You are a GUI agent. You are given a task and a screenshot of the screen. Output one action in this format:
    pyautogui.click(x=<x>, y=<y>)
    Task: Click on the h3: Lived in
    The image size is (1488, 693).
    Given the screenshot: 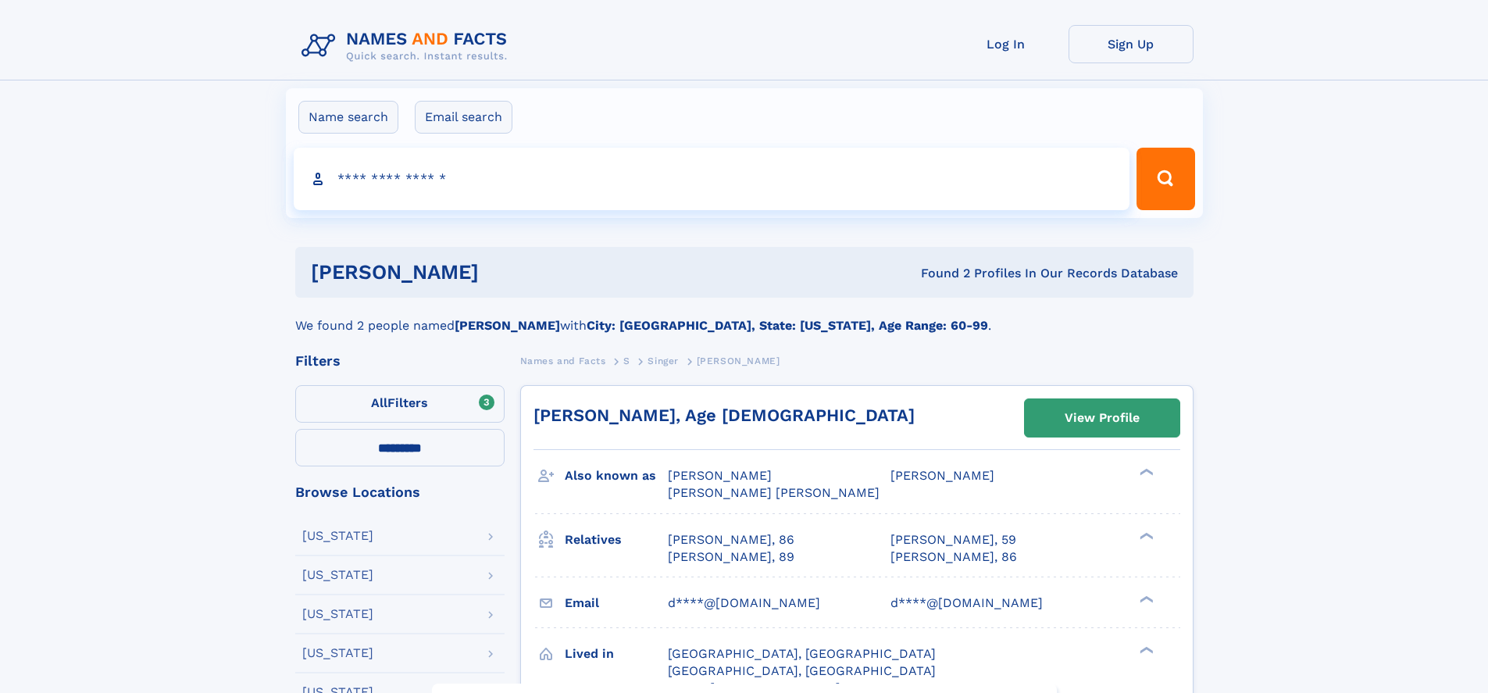 What is the action you would take?
    pyautogui.click(x=616, y=654)
    